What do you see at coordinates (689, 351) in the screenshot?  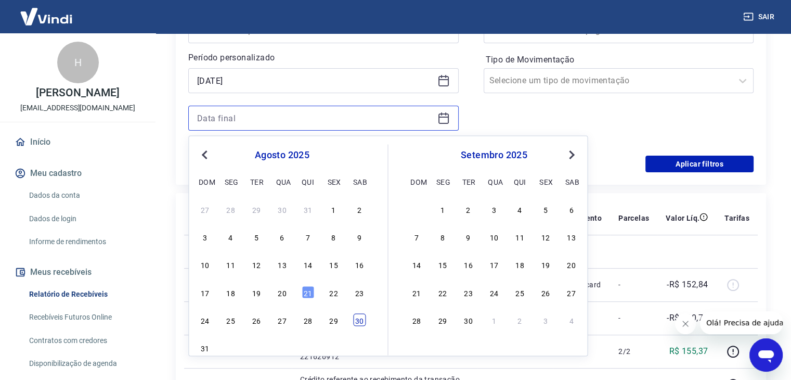 I see `p: R$ 155,37` at bounding box center [689, 351].